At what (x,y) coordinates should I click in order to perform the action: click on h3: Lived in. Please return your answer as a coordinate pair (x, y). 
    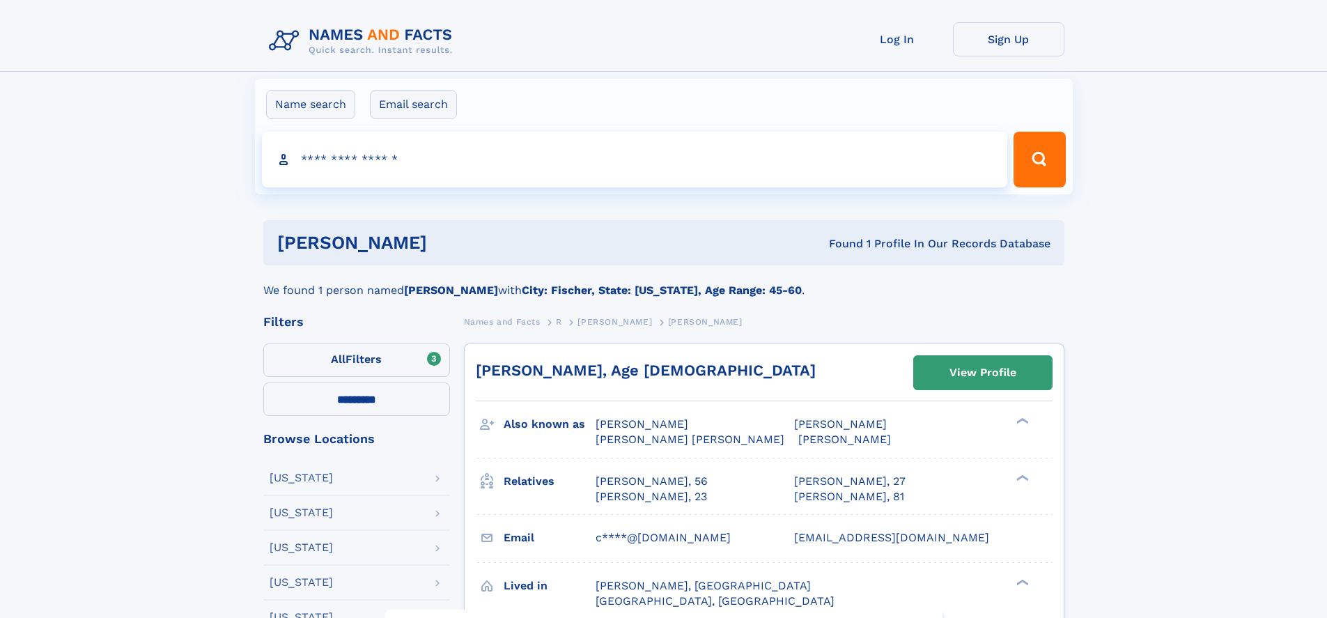
    Looking at the image, I should click on (549, 586).